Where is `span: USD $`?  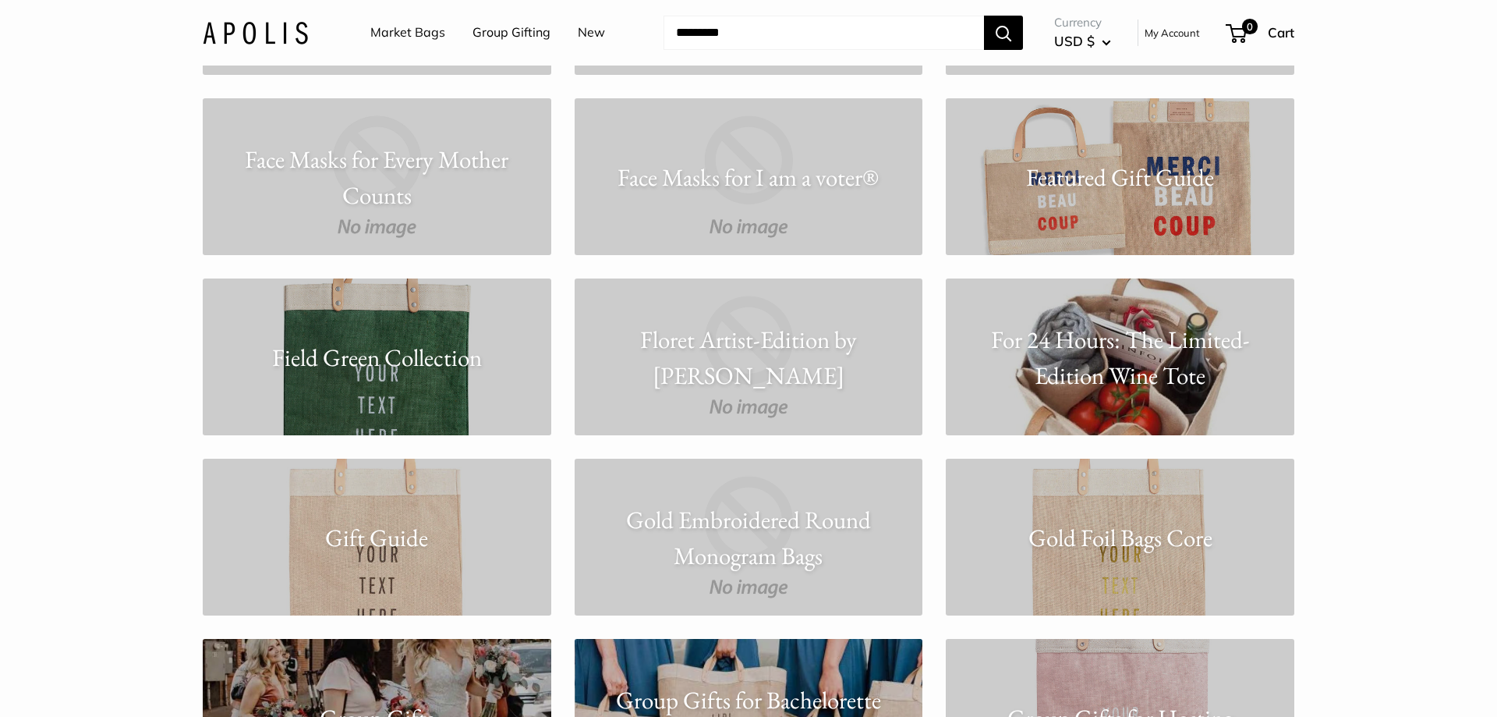
span: USD $ is located at coordinates (1075, 41).